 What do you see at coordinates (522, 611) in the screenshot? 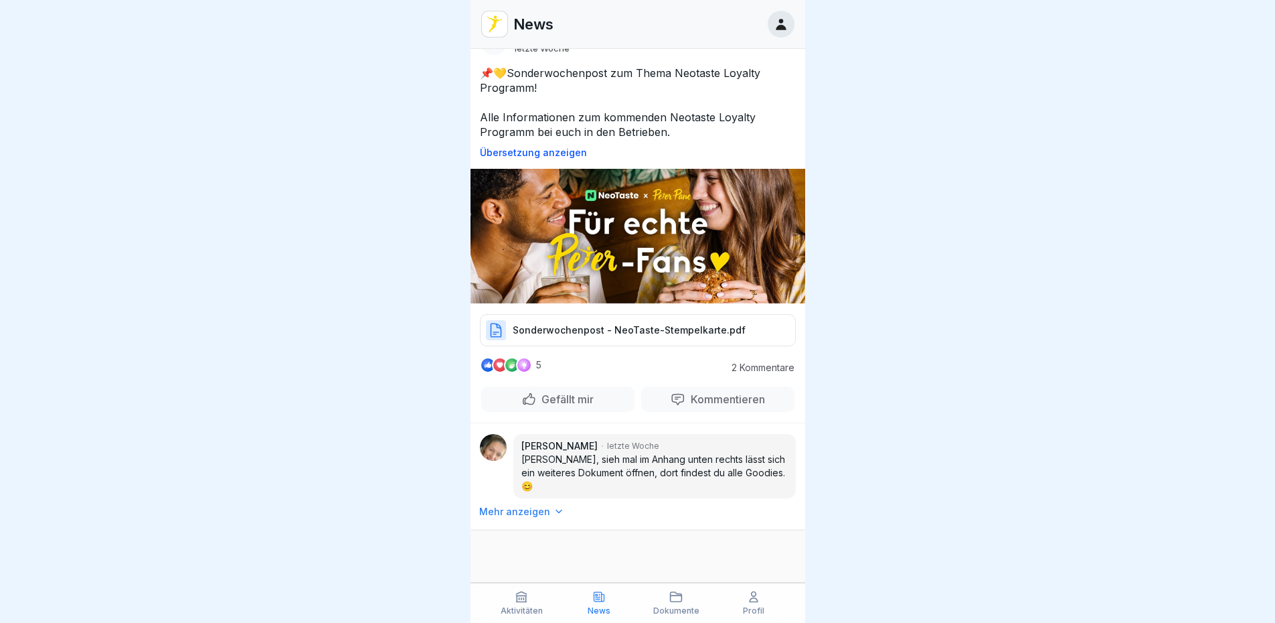
I see `p: Aktivitäten` at bounding box center [522, 611].